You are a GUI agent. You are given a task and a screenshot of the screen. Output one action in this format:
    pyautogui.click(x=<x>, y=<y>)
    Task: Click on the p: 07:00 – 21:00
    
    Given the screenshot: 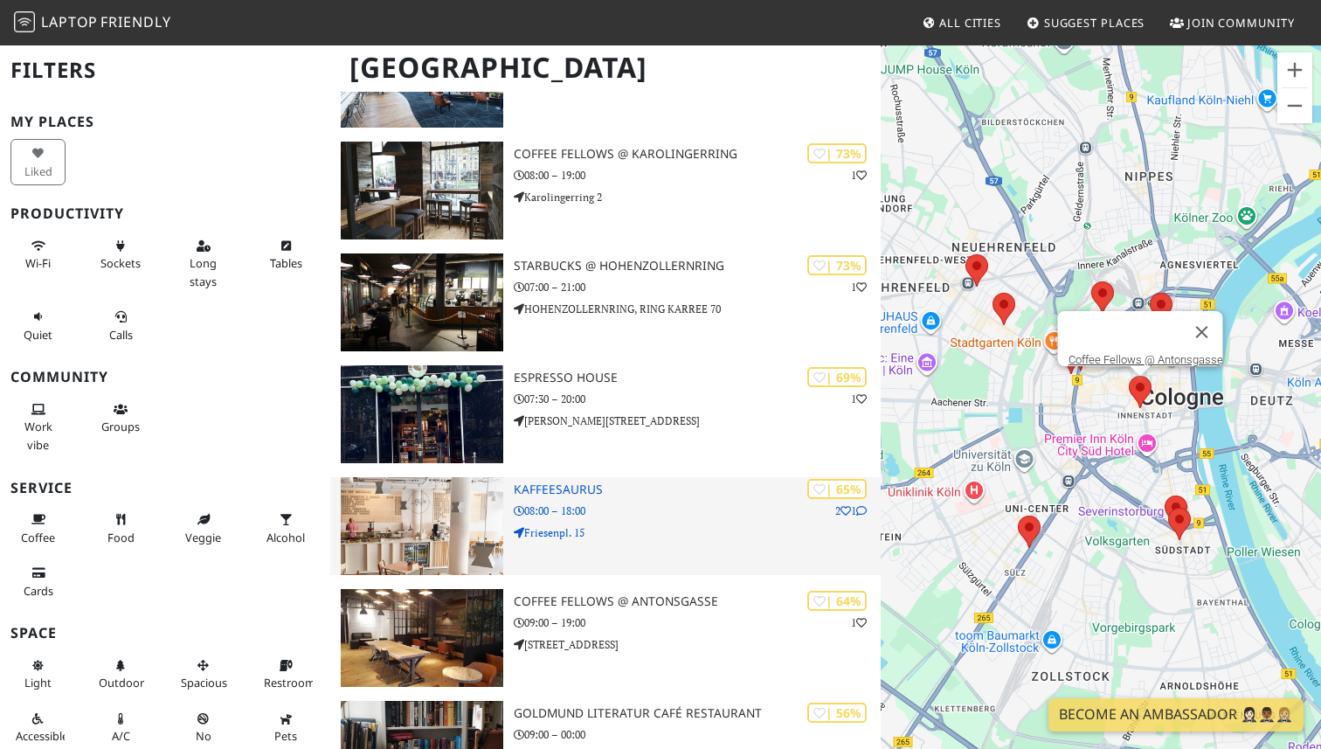 What is the action you would take?
    pyautogui.click(x=697, y=287)
    